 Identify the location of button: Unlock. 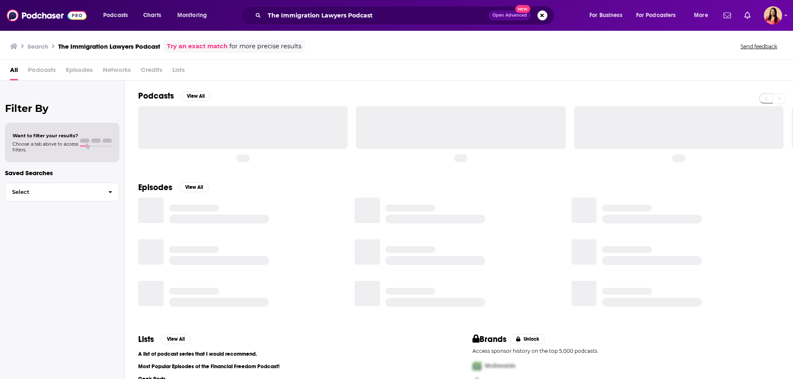
(528, 339).